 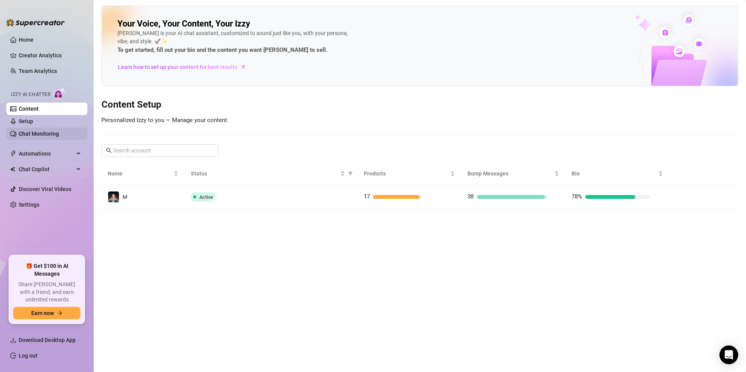 I want to click on th: Bio, so click(x=617, y=174).